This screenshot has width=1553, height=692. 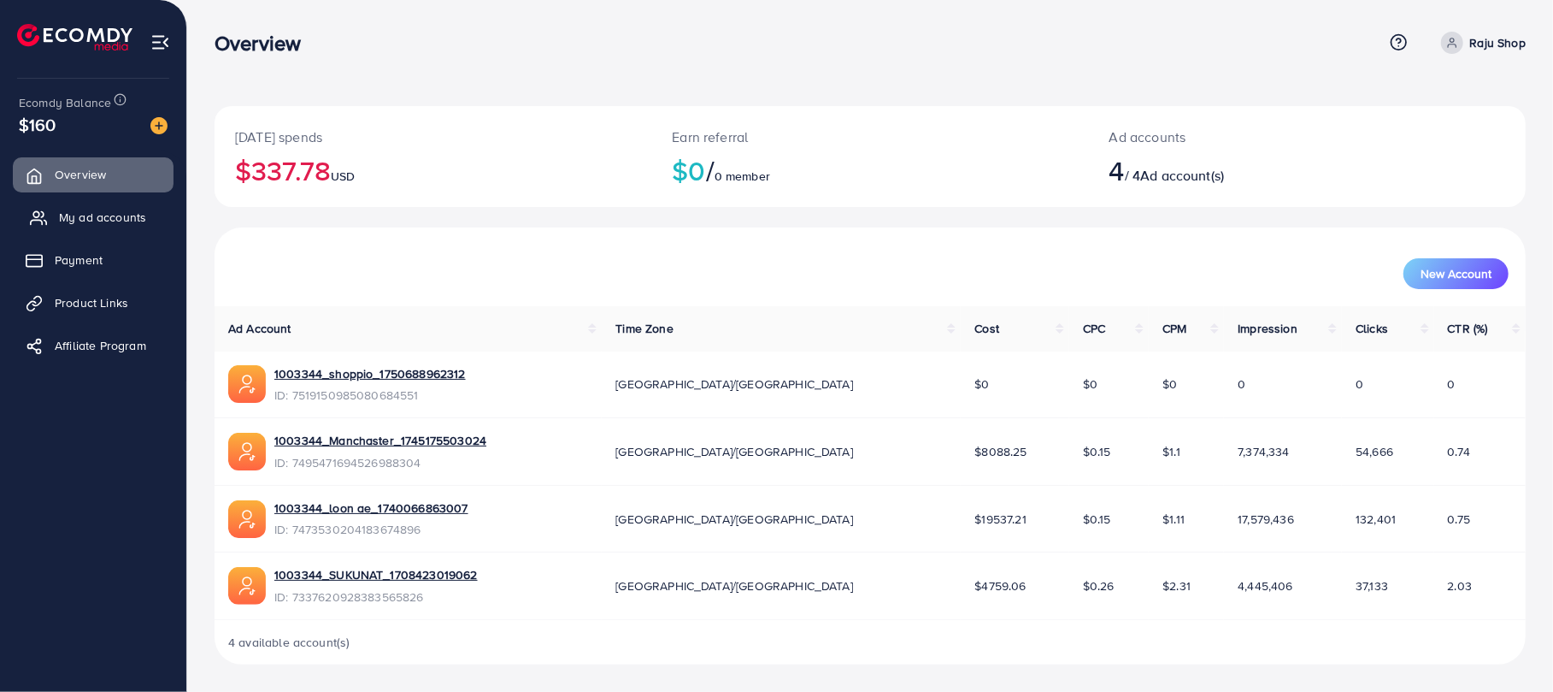 What do you see at coordinates (1094, 328) in the screenshot?
I see `span: CPC` at bounding box center [1094, 328].